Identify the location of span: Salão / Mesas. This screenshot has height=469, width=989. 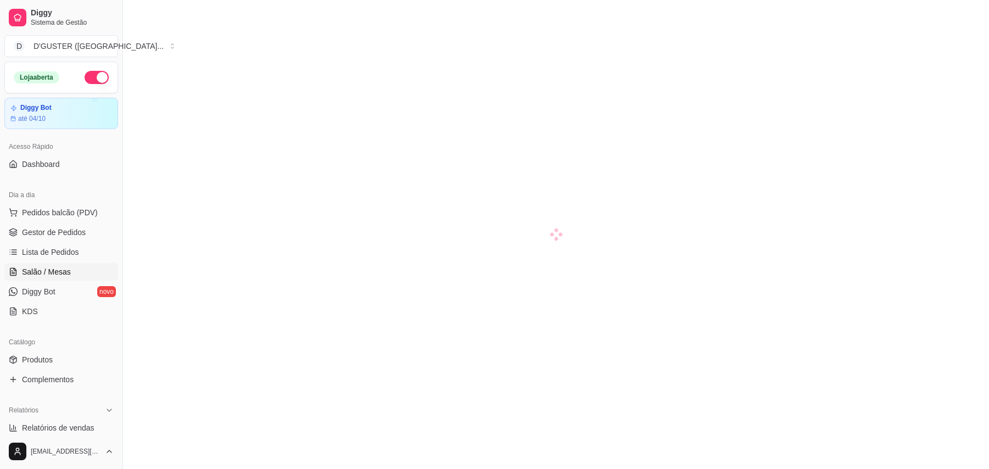
(46, 272).